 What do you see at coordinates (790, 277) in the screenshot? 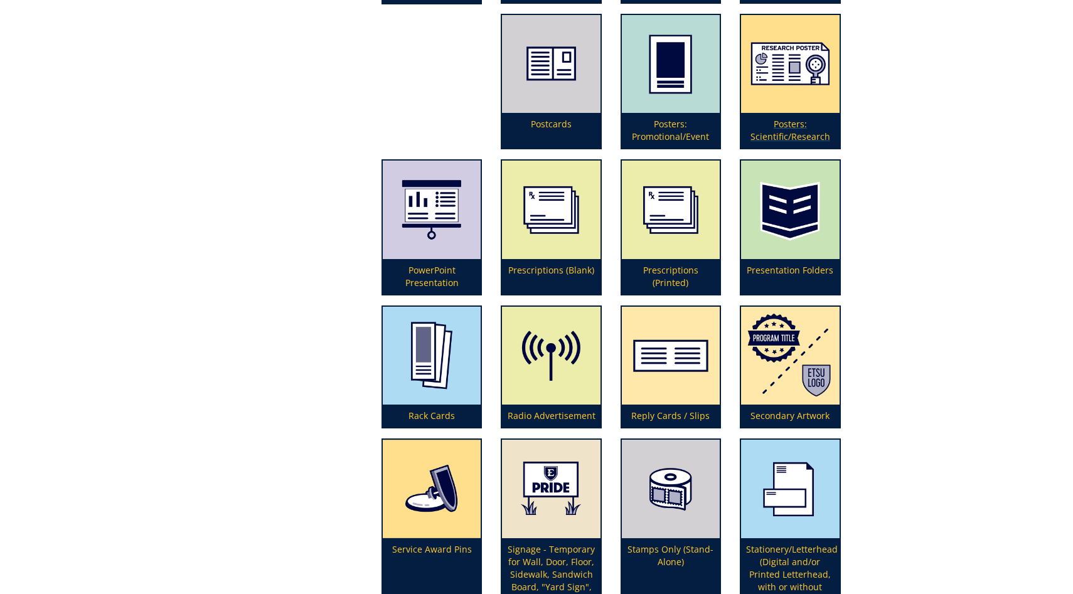
I see `p: Presentation Folders` at bounding box center [790, 277].